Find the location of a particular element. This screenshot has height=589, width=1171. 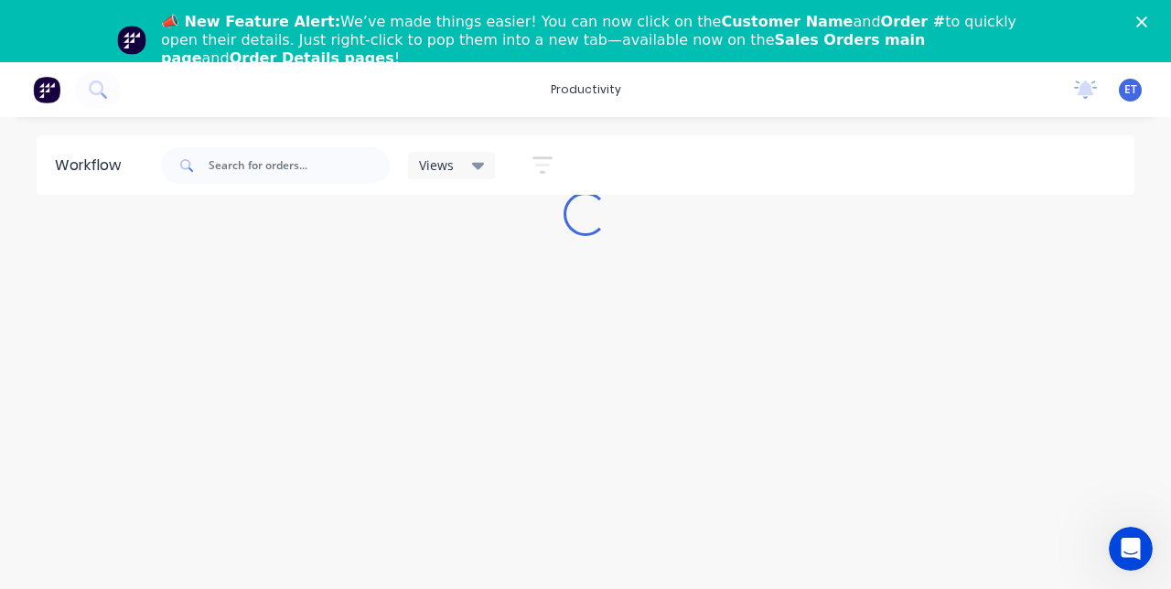

div: Workflow is located at coordinates (92, 166).